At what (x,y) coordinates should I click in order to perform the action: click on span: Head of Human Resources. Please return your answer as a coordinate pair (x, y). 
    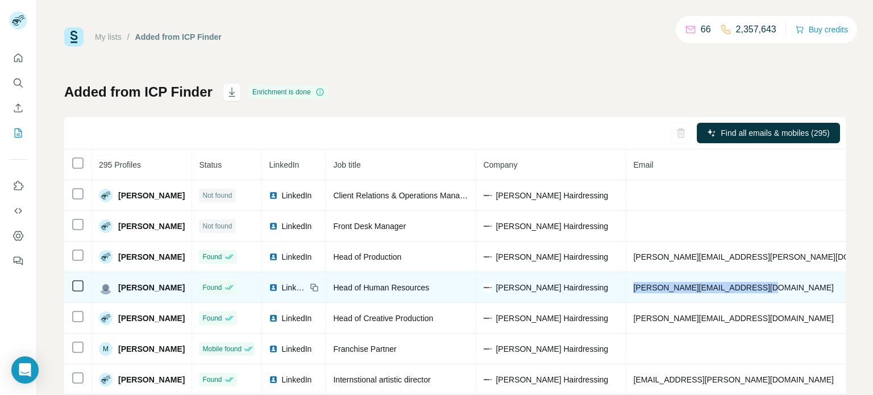
    Looking at the image, I should click on (381, 288).